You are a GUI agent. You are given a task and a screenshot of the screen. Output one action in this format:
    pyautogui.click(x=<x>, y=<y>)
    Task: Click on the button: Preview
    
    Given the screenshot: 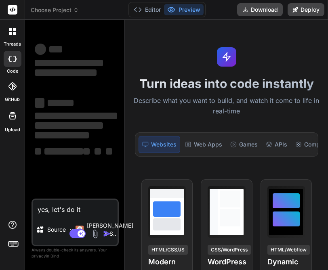 What is the action you would take?
    pyautogui.click(x=184, y=10)
    